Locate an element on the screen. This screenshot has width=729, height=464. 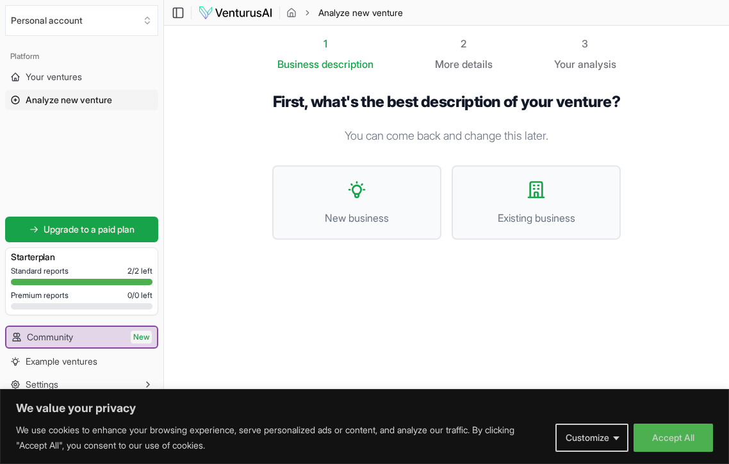
p: We use cookies to enhance your browsing experience, serve personalized ads or content, and analyz... is located at coordinates (280, 437).